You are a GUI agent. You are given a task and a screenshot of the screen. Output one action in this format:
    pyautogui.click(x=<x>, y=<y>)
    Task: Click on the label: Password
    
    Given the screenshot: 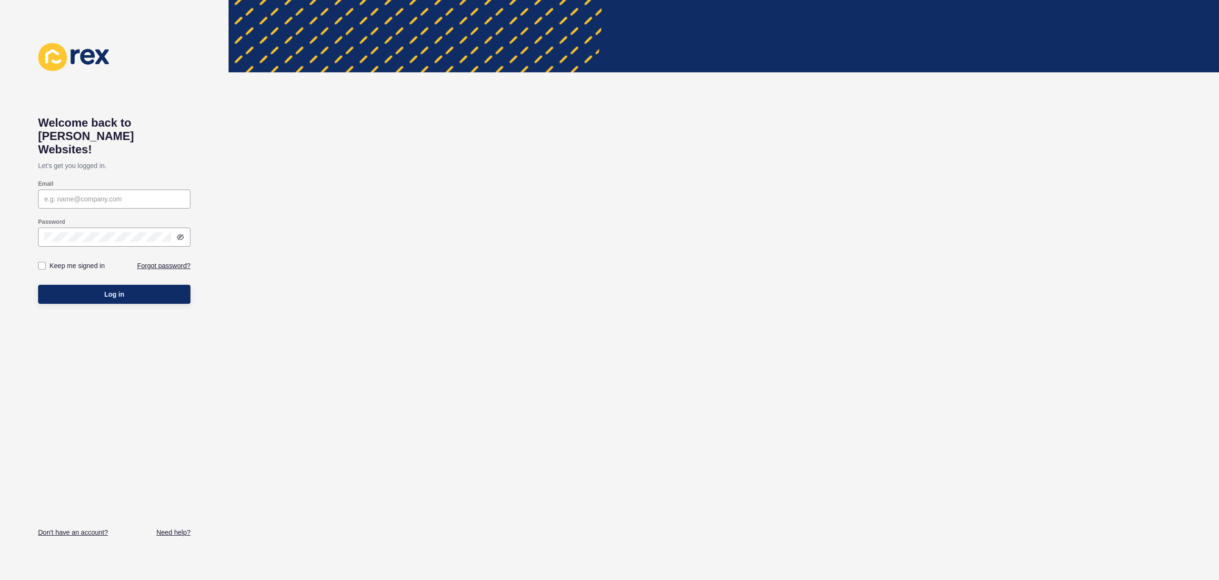 What is the action you would take?
    pyautogui.click(x=51, y=222)
    